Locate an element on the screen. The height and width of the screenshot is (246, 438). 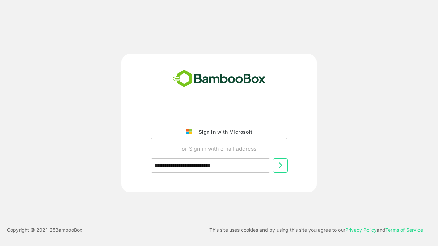
p: Copyright © 2021- 25 BambooBox is located at coordinates (44, 230).